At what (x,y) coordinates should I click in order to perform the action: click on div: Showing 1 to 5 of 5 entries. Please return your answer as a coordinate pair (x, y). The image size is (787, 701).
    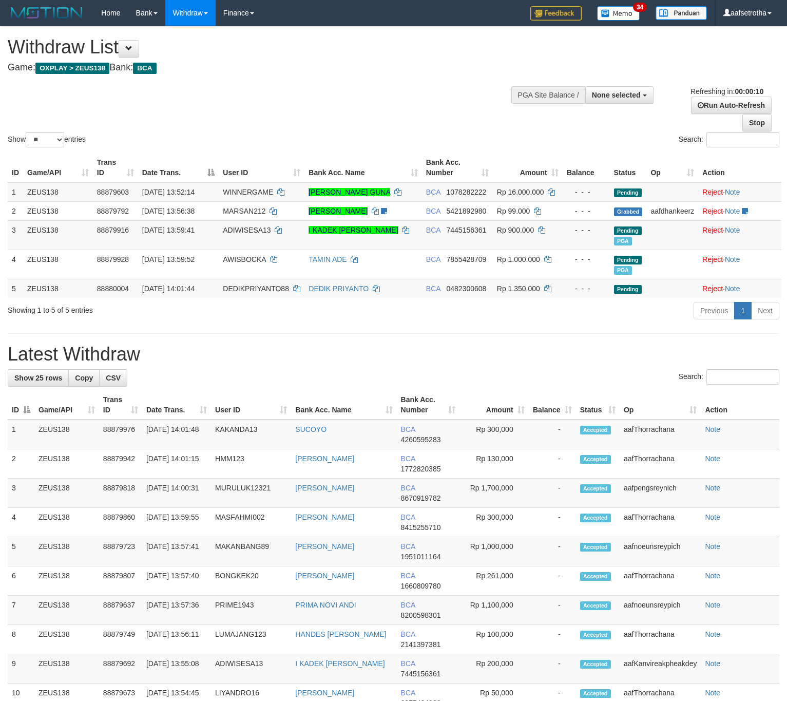
    Looking at the image, I should click on (164, 308).